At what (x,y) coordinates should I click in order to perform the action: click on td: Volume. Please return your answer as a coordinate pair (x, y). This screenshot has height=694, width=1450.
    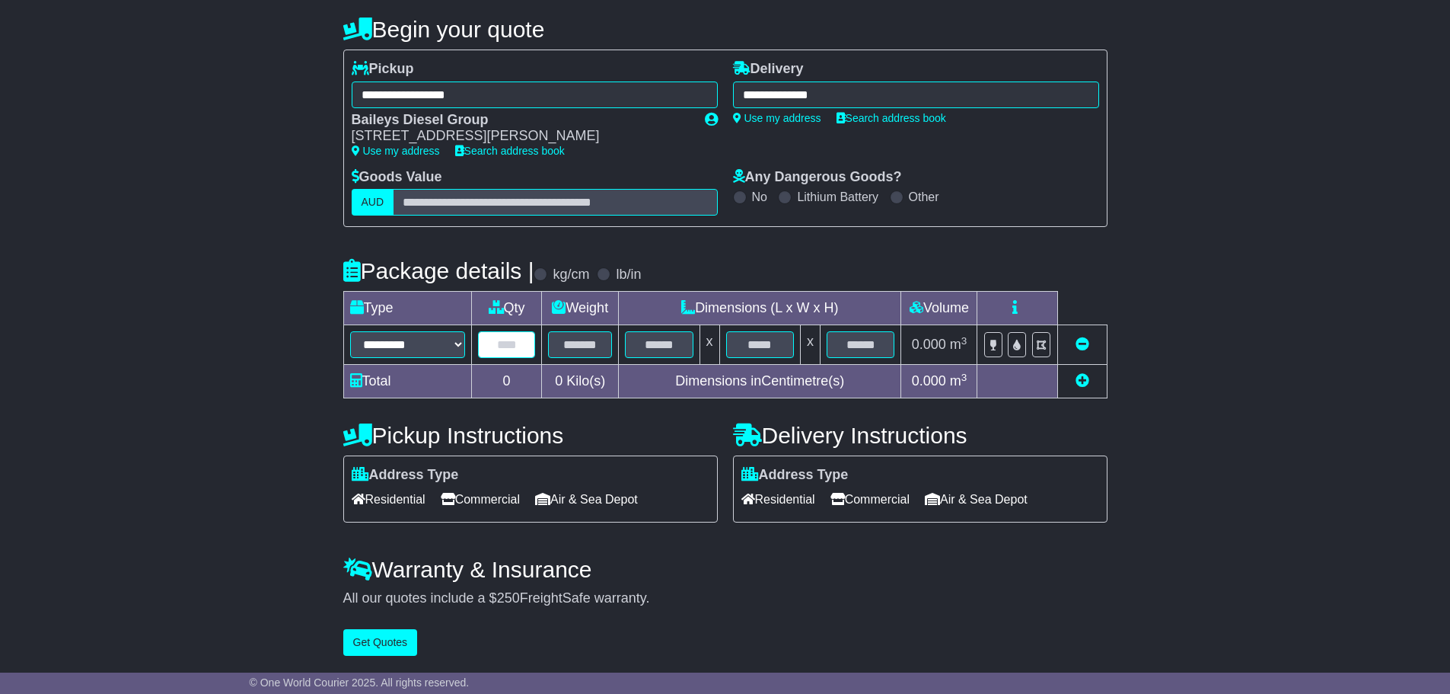
    Looking at the image, I should click on (940, 308).